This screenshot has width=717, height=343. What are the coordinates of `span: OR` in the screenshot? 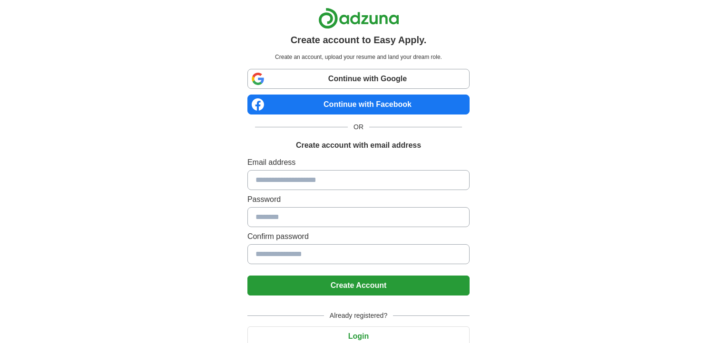 It's located at (358, 127).